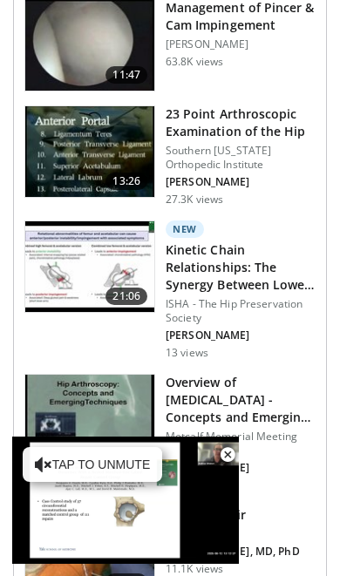 Image resolution: width=340 pixels, height=576 pixels. Describe the element at coordinates (126, 181) in the screenshot. I see `span: 13:26` at that location.